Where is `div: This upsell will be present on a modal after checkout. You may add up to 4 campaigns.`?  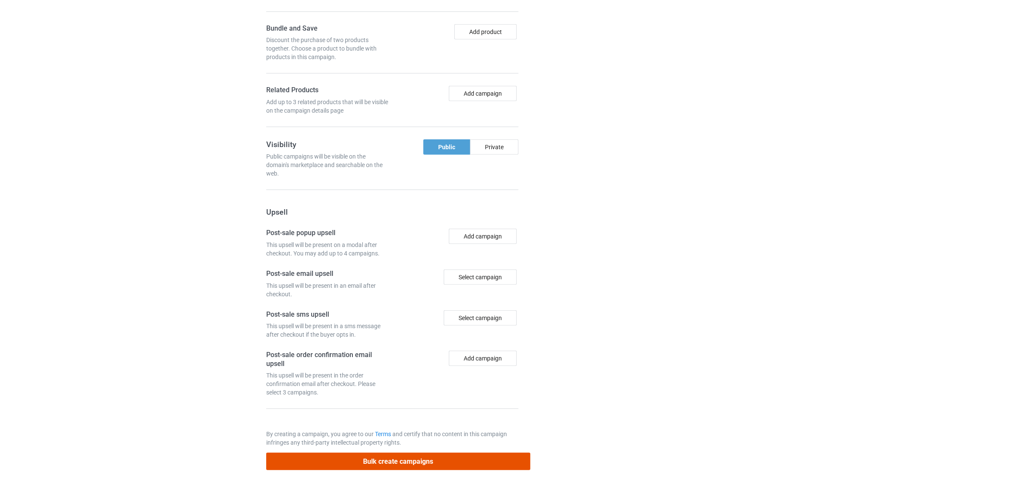 div: This upsell will be present on a modal after checkout. You may add up to 4 campaigns. is located at coordinates (328, 249).